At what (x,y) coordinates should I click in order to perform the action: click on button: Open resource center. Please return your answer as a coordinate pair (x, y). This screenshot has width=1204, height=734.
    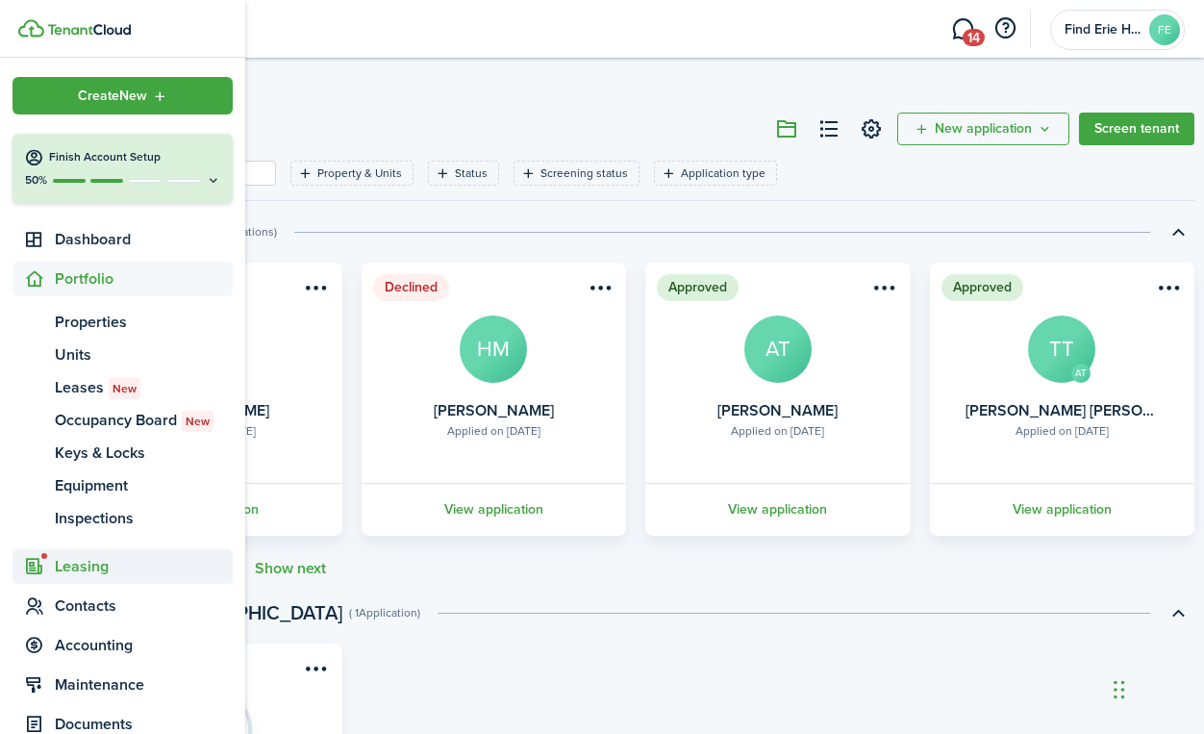
    Looking at the image, I should click on (1005, 29).